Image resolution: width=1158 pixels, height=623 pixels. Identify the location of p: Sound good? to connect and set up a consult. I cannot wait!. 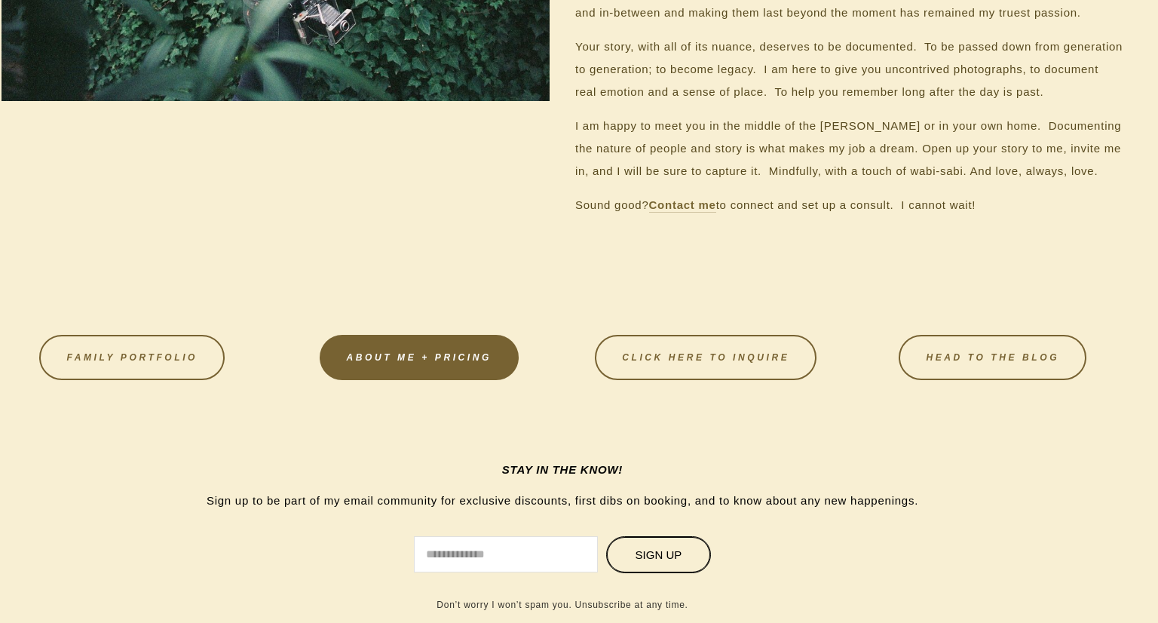
(849, 205).